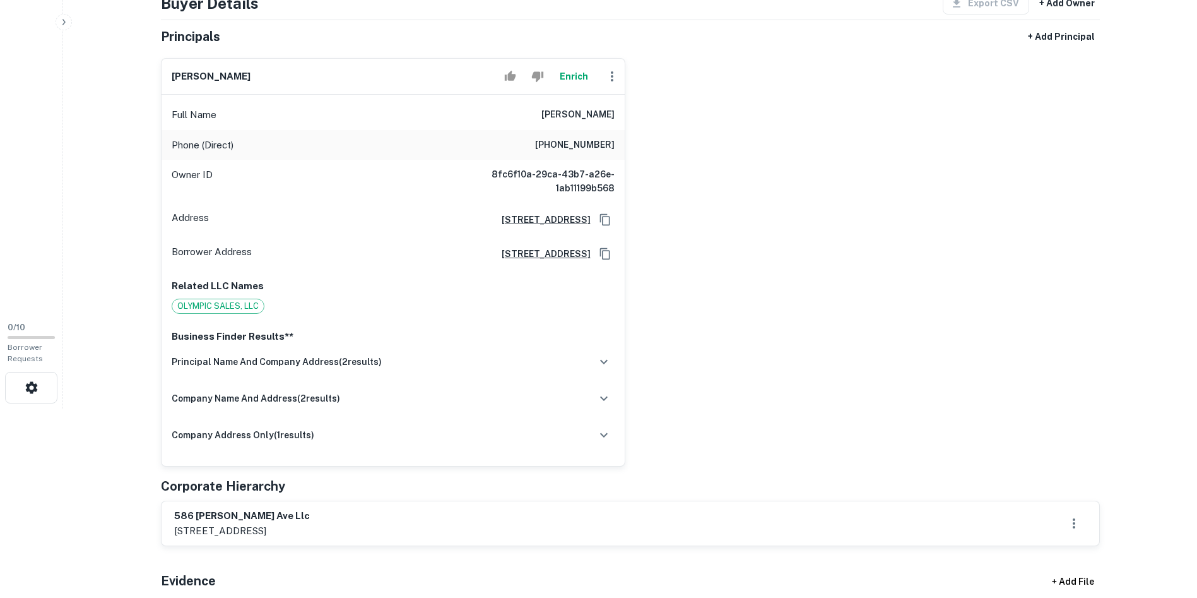  I want to click on p: Related LLC Names, so click(393, 286).